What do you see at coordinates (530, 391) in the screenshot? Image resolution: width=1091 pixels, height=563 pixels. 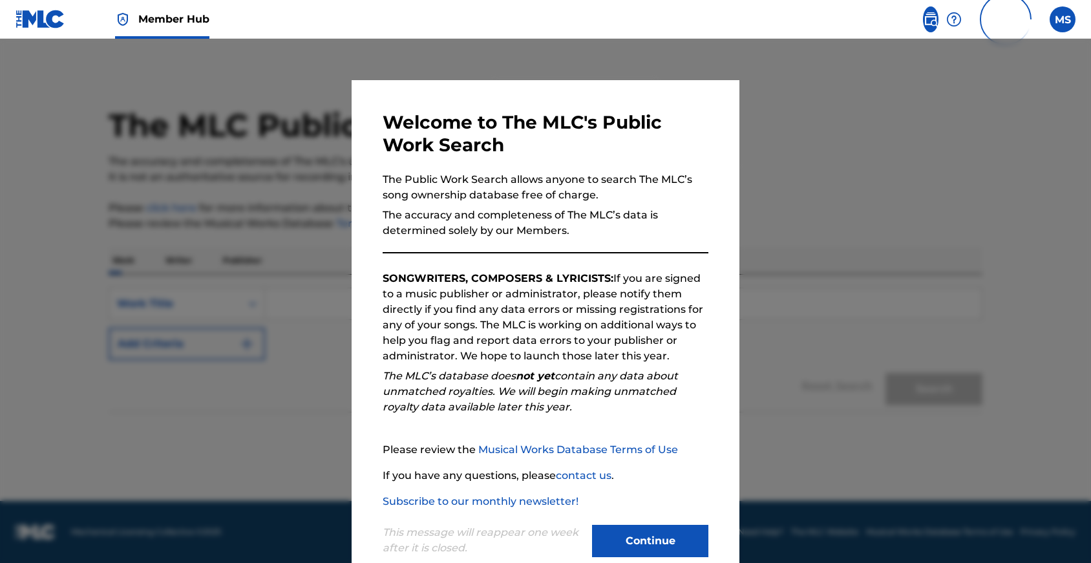 I see `em: The MLC’s database does contain any data about unmatched royalties. We will begin making unmatche...` at bounding box center [530, 391].